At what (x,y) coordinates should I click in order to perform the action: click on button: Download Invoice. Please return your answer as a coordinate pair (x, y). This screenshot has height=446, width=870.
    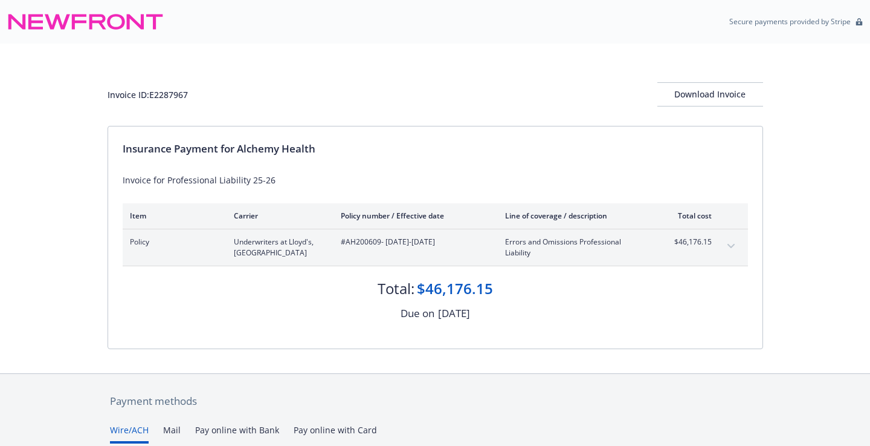
    Looking at the image, I should click on (710, 94).